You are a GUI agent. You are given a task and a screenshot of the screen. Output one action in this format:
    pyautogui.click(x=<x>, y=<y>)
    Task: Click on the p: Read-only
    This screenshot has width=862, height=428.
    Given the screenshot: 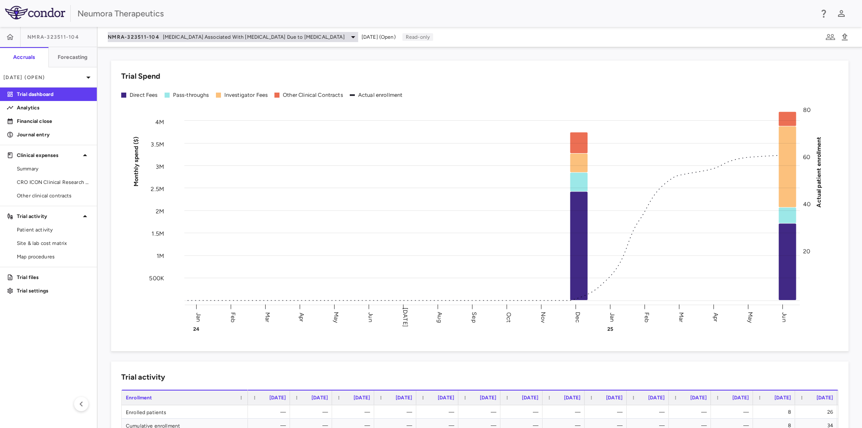 What is the action you would take?
    pyautogui.click(x=418, y=37)
    